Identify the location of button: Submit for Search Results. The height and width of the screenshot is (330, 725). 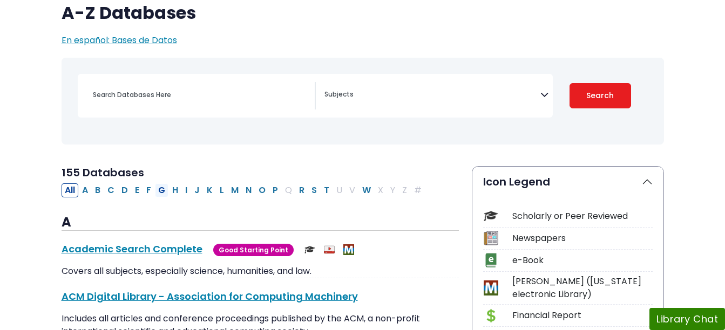
(600, 96).